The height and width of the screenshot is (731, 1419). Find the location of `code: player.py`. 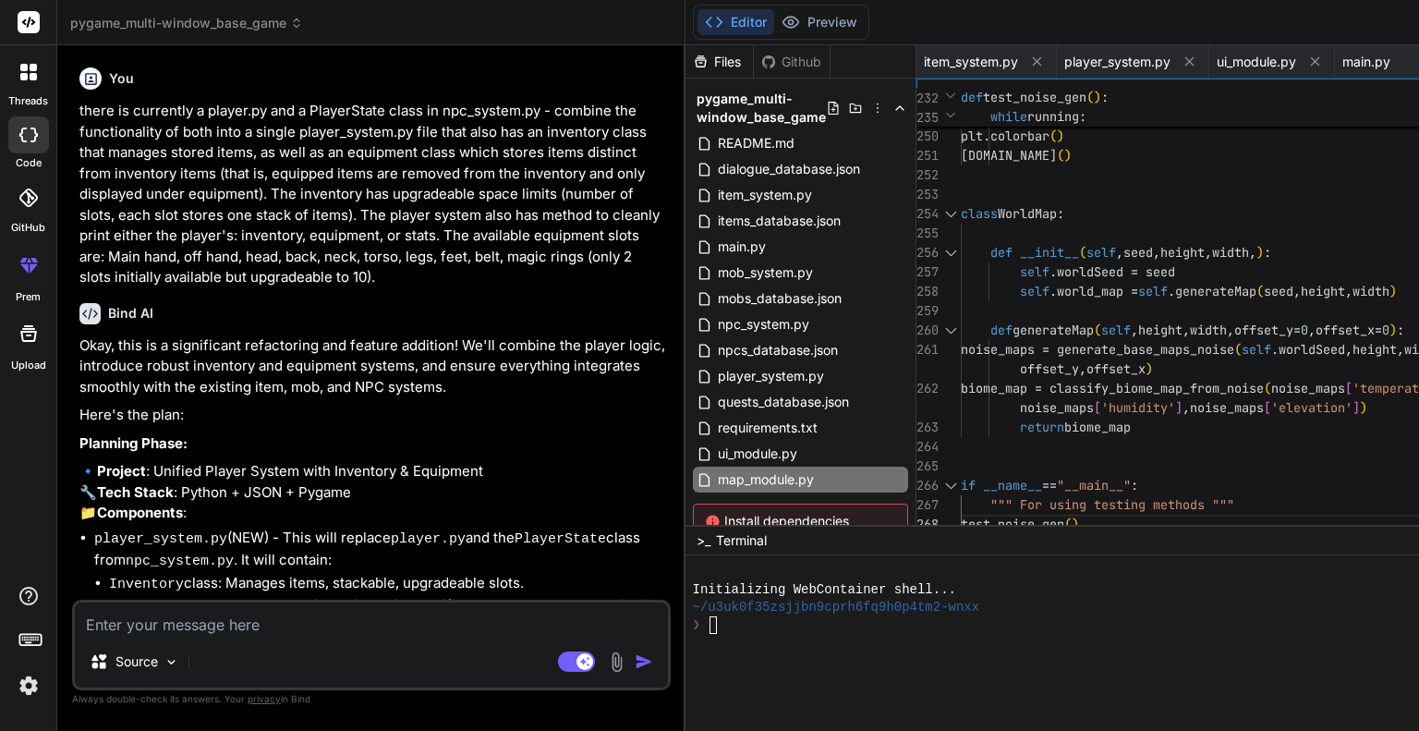

code: player.py is located at coordinates (428, 539).